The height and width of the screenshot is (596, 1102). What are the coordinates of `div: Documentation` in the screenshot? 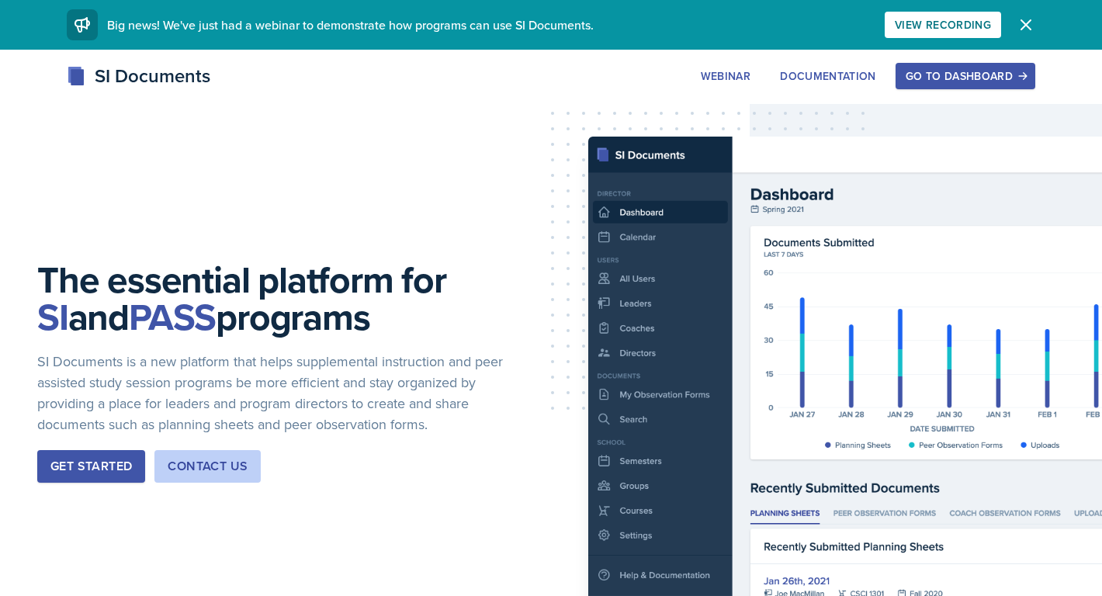 It's located at (828, 76).